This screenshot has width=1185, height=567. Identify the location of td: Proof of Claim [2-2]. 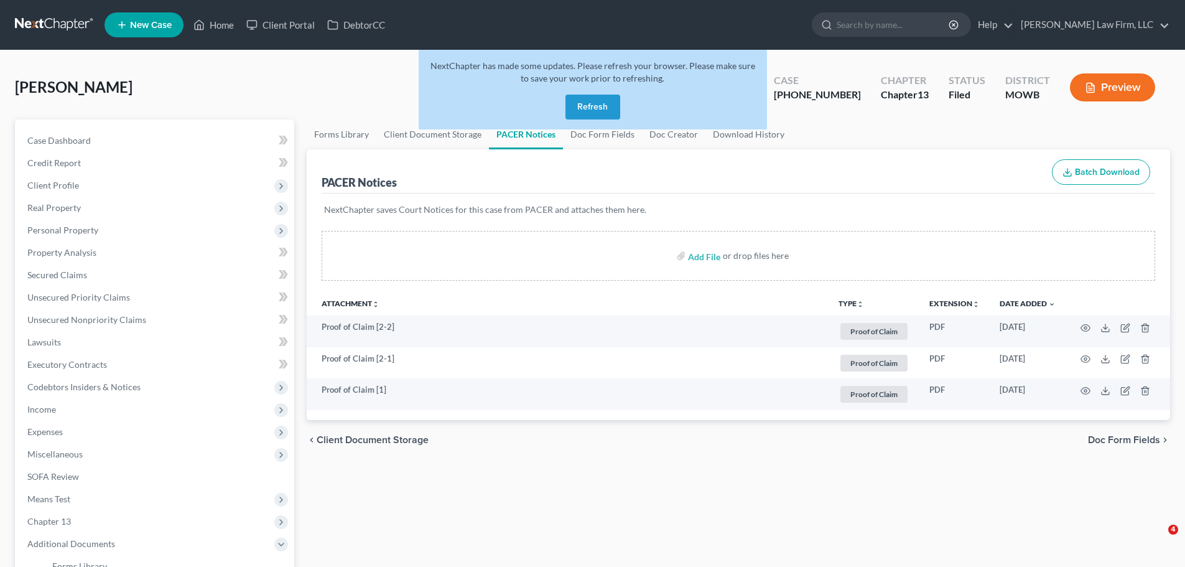
(567, 331).